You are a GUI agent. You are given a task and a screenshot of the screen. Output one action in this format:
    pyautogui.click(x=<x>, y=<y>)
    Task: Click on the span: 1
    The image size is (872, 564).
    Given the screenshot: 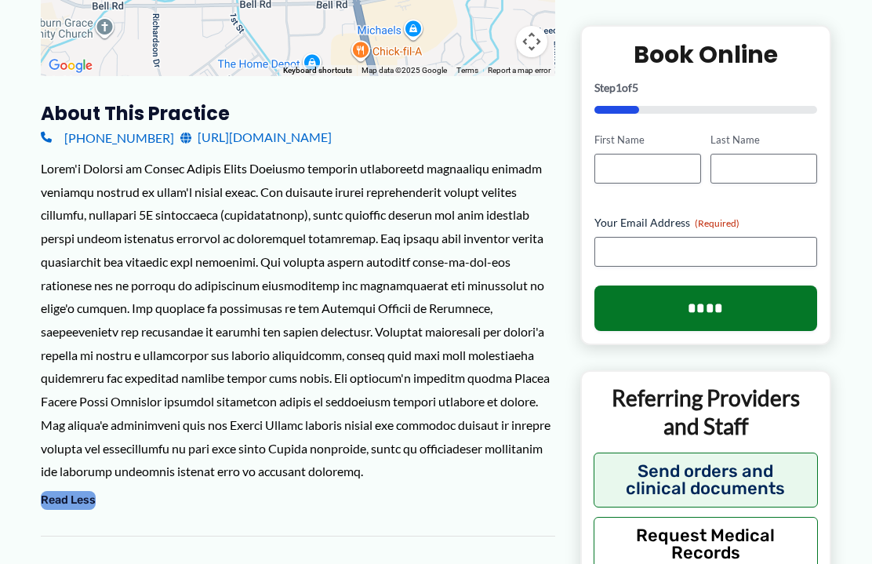 What is the action you would take?
    pyautogui.click(x=619, y=87)
    